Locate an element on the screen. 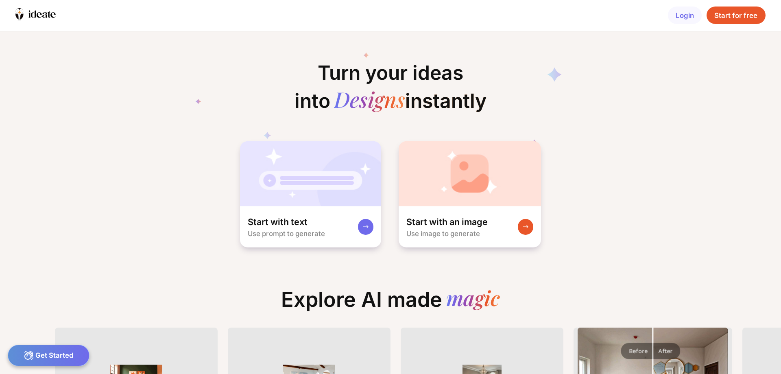 The width and height of the screenshot is (781, 374). div: Use prompt to generate is located at coordinates (287, 234).